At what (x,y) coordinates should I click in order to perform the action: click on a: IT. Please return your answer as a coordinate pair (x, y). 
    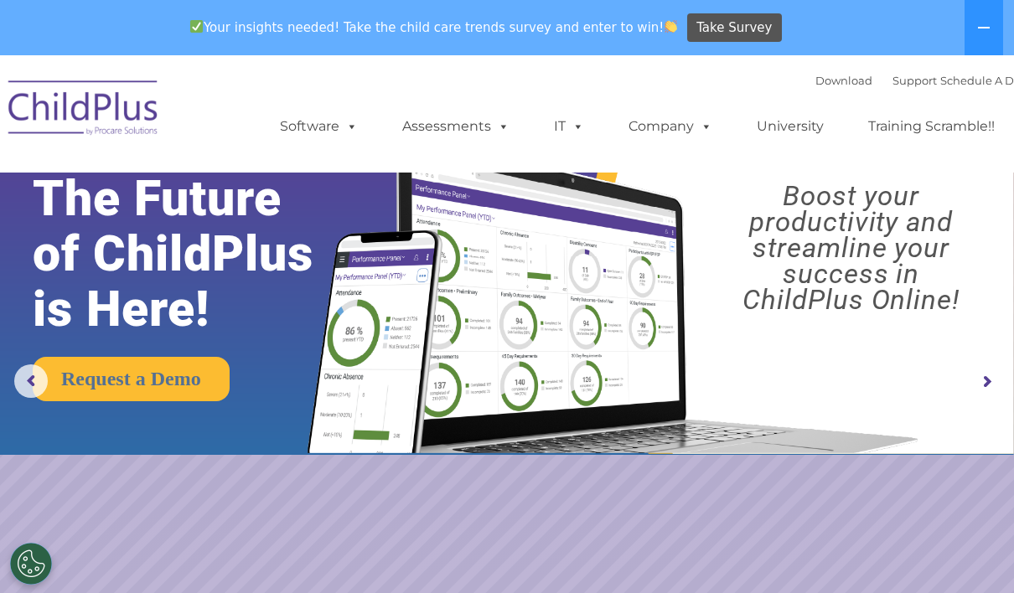
    Looking at the image, I should click on (569, 126).